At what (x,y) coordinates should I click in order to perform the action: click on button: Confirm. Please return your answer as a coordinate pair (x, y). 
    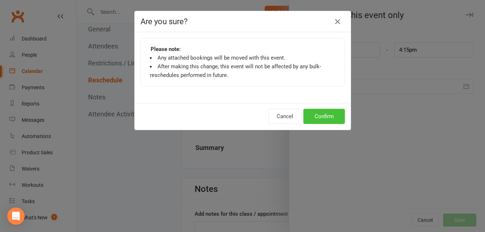
    Looking at the image, I should click on (324, 116).